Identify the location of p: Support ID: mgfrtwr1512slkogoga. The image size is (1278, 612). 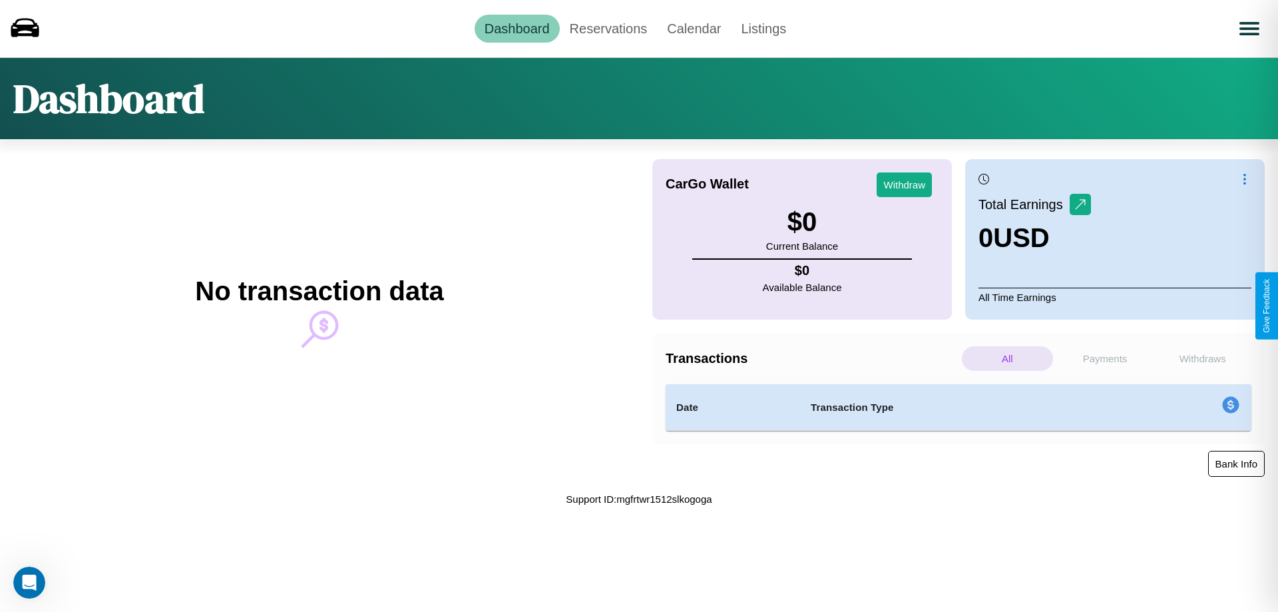
(638, 499).